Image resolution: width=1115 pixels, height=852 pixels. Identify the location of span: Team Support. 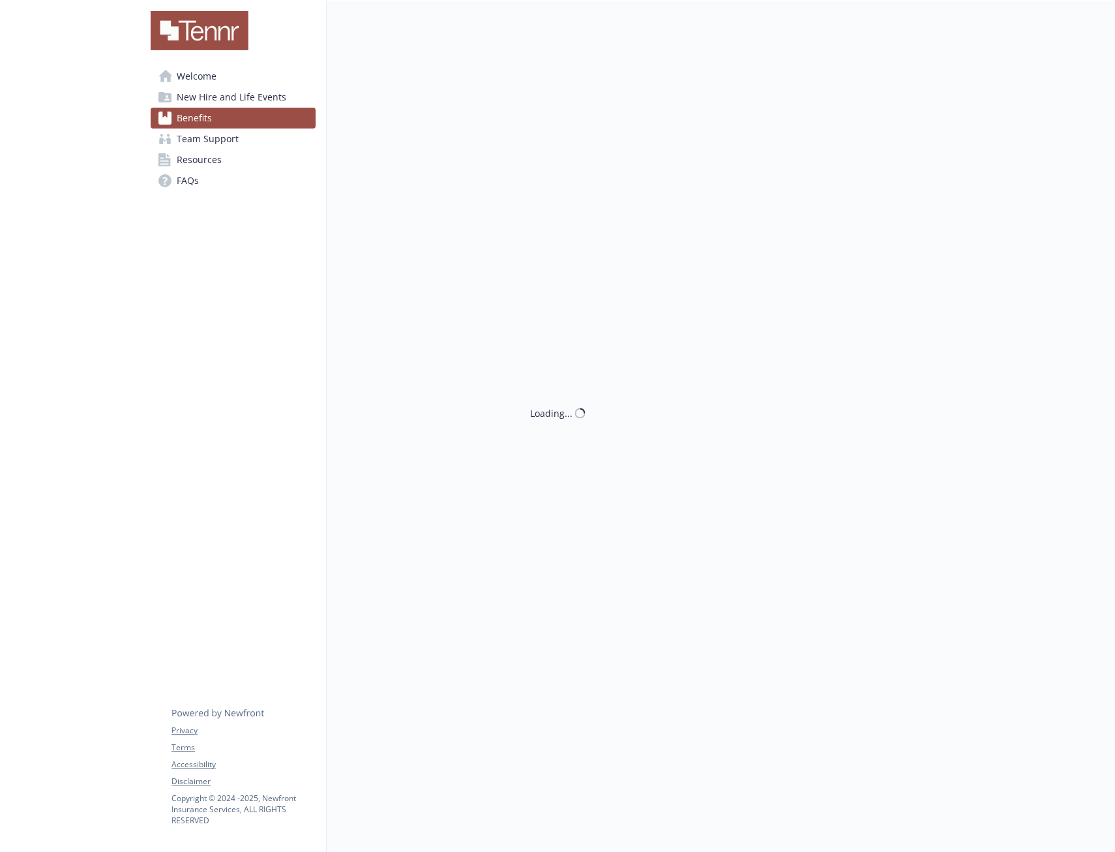
(207, 139).